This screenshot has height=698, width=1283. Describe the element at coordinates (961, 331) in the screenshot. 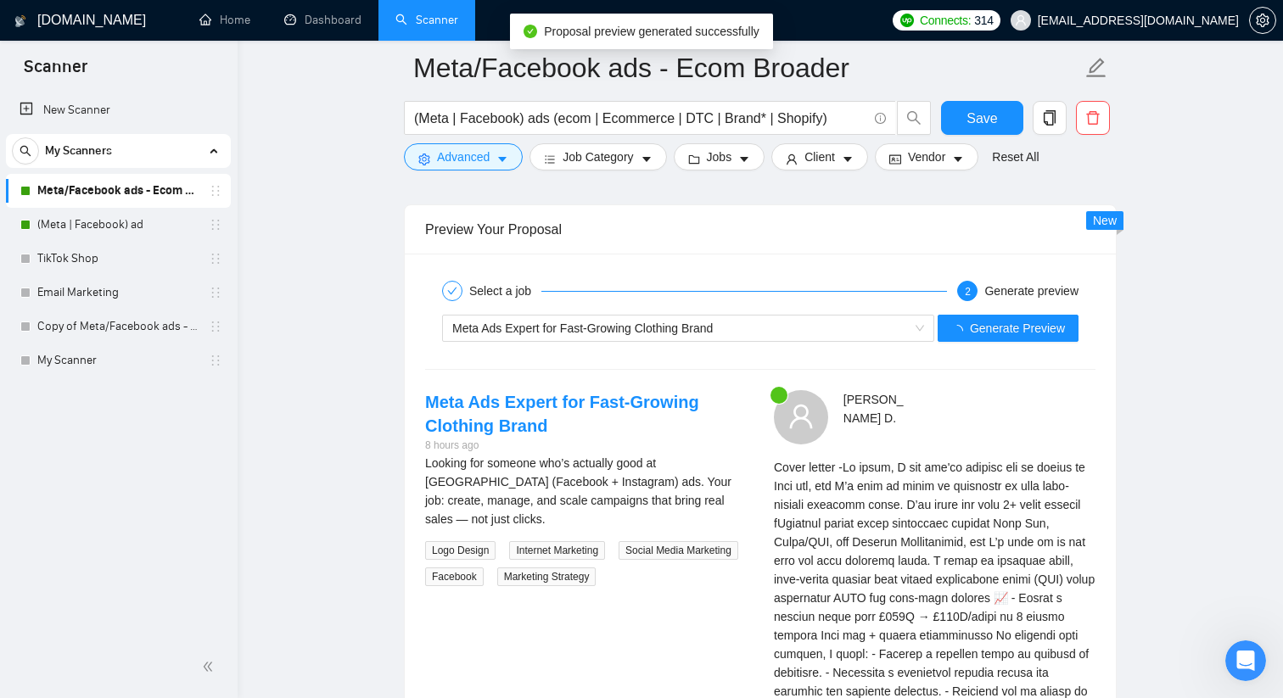

I see `span: loading` at that location.